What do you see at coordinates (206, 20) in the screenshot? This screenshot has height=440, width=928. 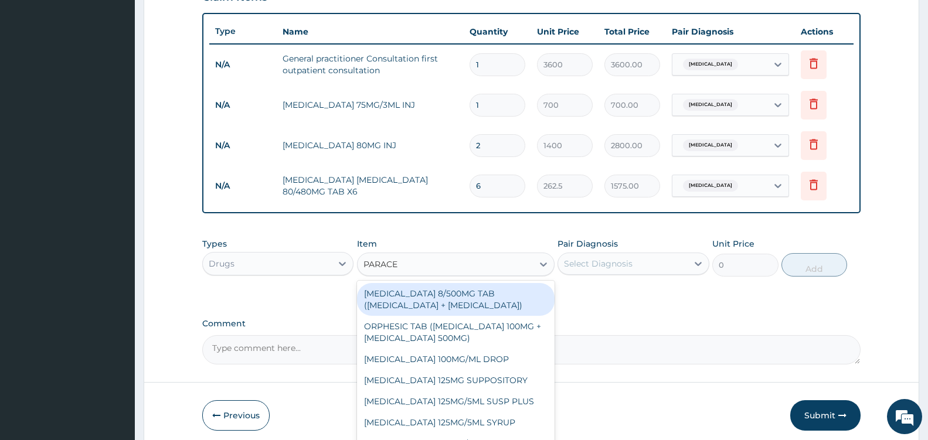 I see `div: Minimize live chat window` at bounding box center [206, 20].